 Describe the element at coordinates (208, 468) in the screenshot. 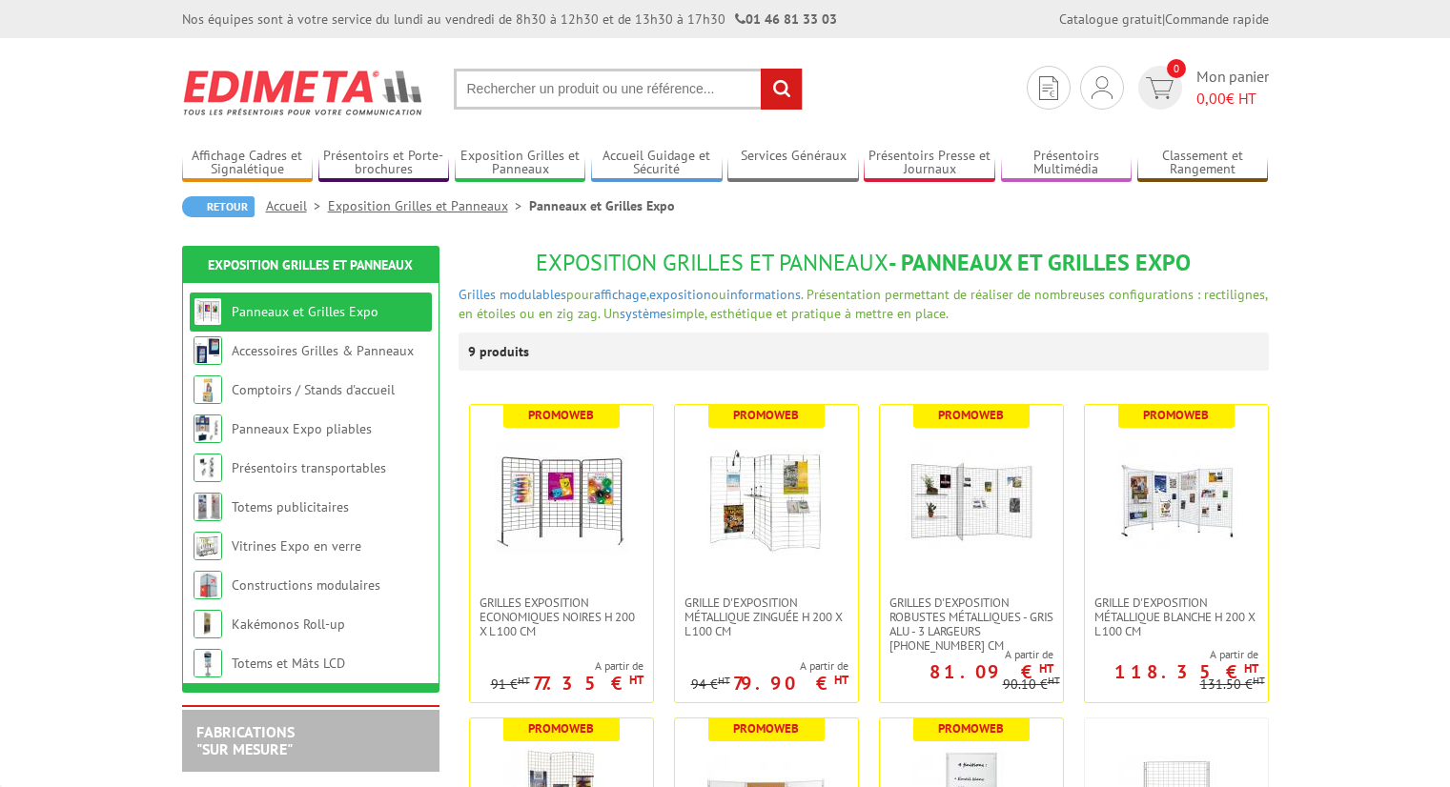

I see `img: Présentoirs transportables` at that location.